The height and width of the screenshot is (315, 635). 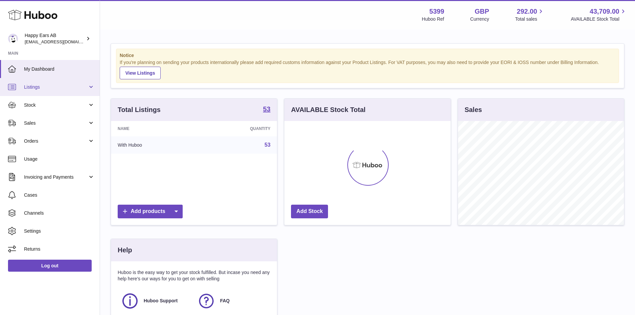 What do you see at coordinates (194, 276) in the screenshot?
I see `p: Huboo is the easy way to get your stock fulfilled. But incase you need any help here's our ways f...` at bounding box center [194, 276].